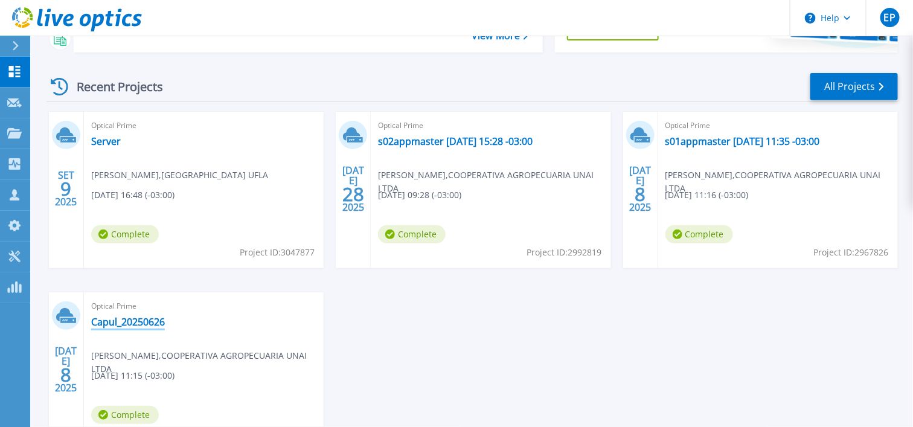  Describe the element at coordinates (852, 252) in the screenshot. I see `span: Project ID: 2967826` at that location.